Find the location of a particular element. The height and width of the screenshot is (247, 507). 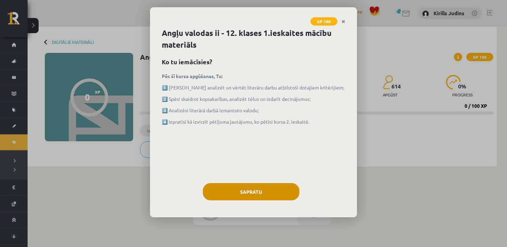

p: 4️⃣ Izpratīsi kā izvirzīt pētījuma jautājumu, ko pētīsi kursa 2. ieskaitē. is located at coordinates (254, 122).